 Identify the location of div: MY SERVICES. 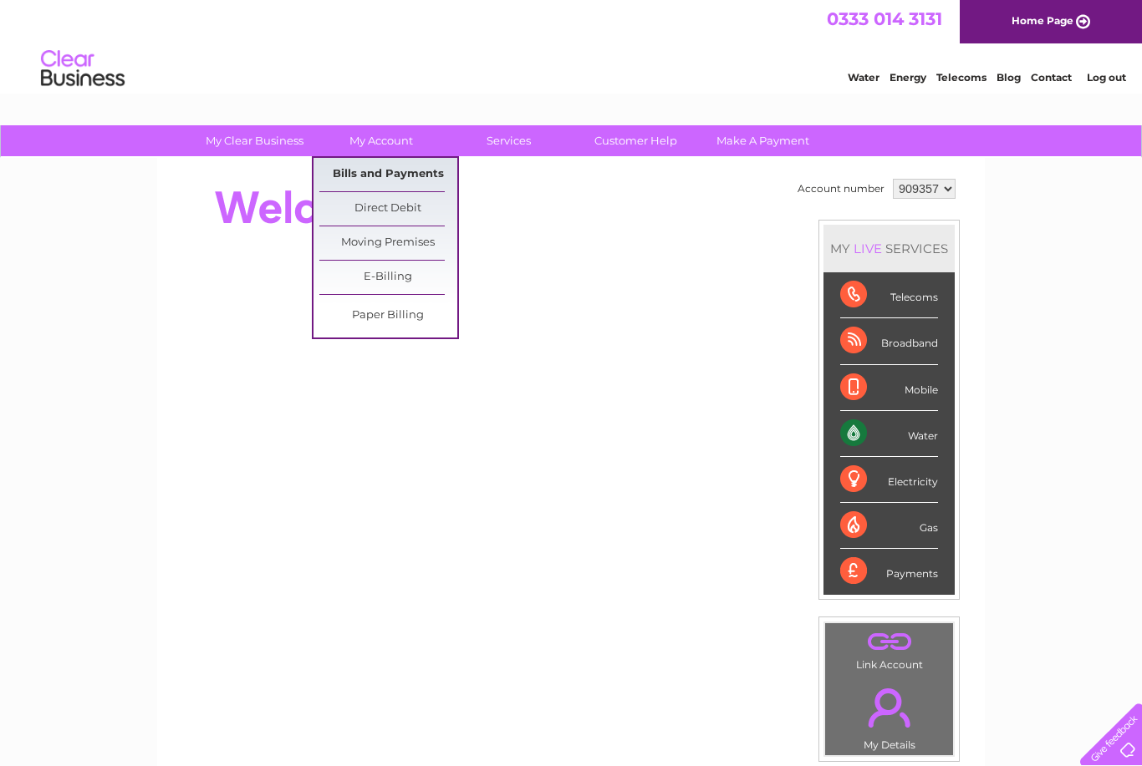
(888, 248).